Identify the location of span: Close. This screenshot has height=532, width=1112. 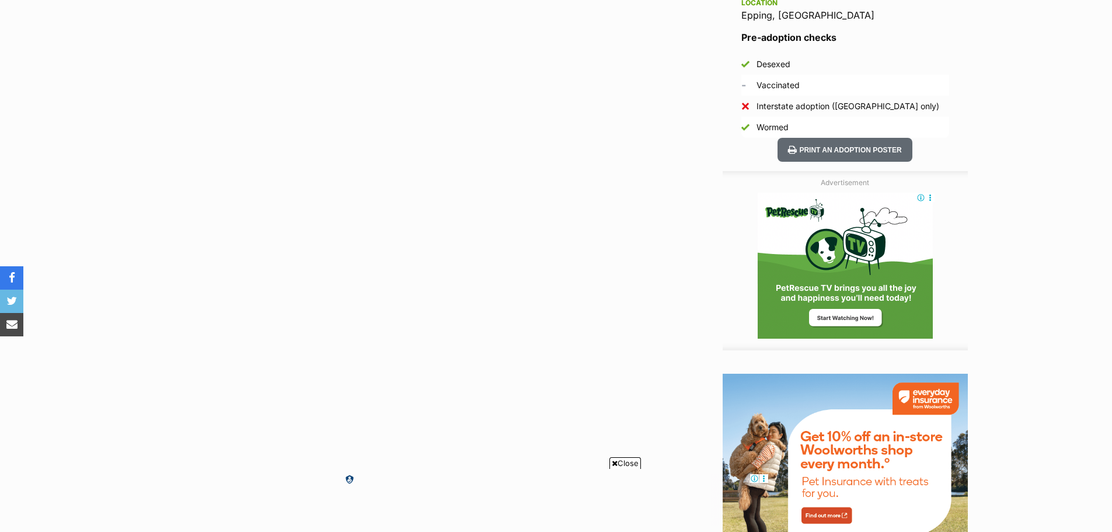
(625, 463).